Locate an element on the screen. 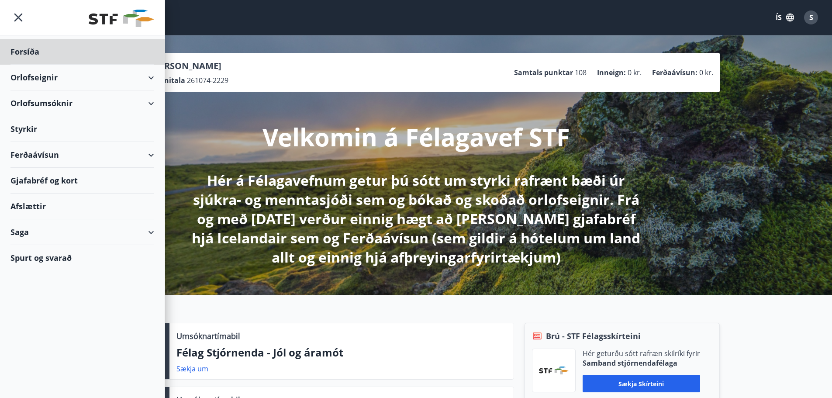 This screenshot has width=832, height=398. p: Velkomin á Félagavef STF is located at coordinates (416, 137).